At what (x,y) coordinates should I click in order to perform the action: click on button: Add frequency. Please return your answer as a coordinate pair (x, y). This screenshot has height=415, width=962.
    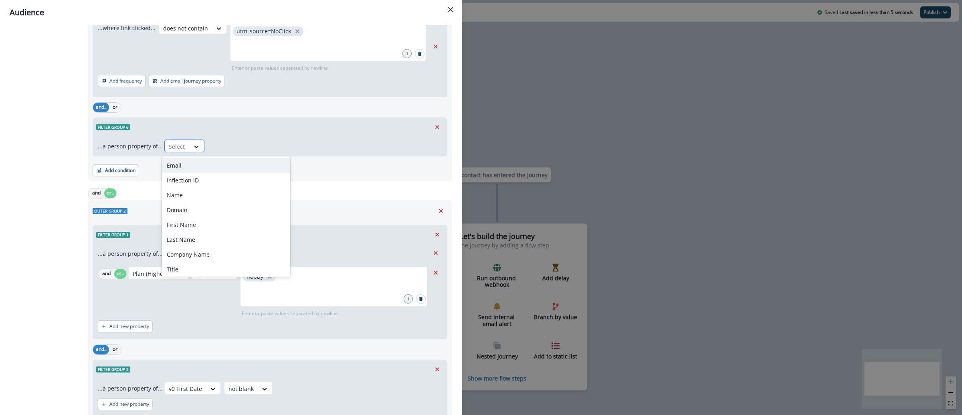
    Looking at the image, I should click on (121, 81).